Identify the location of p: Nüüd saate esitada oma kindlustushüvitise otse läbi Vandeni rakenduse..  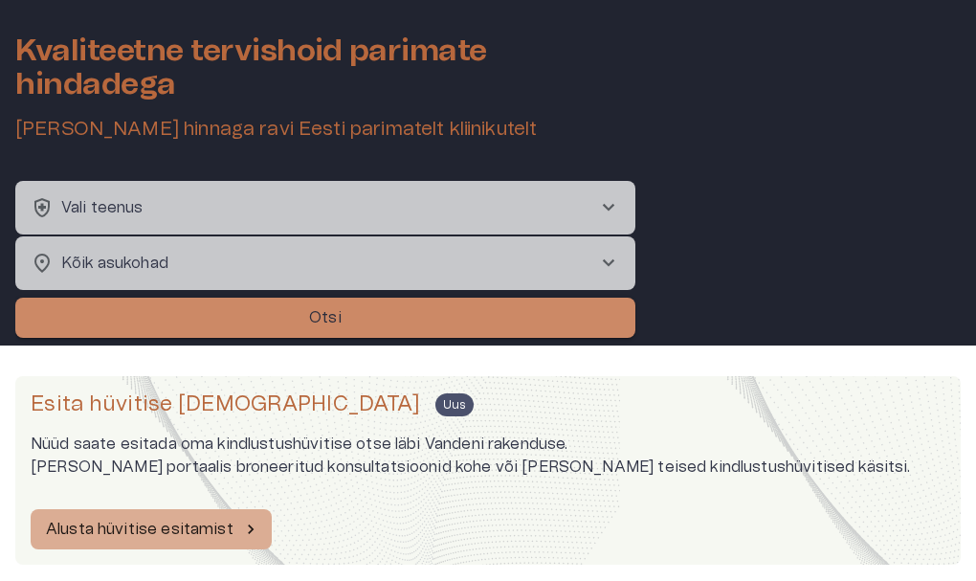
(471, 444).